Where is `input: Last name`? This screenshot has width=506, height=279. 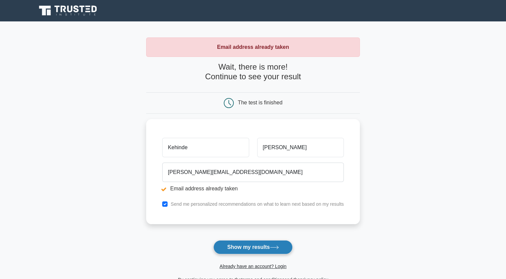 input: Last name is located at coordinates (300, 148).